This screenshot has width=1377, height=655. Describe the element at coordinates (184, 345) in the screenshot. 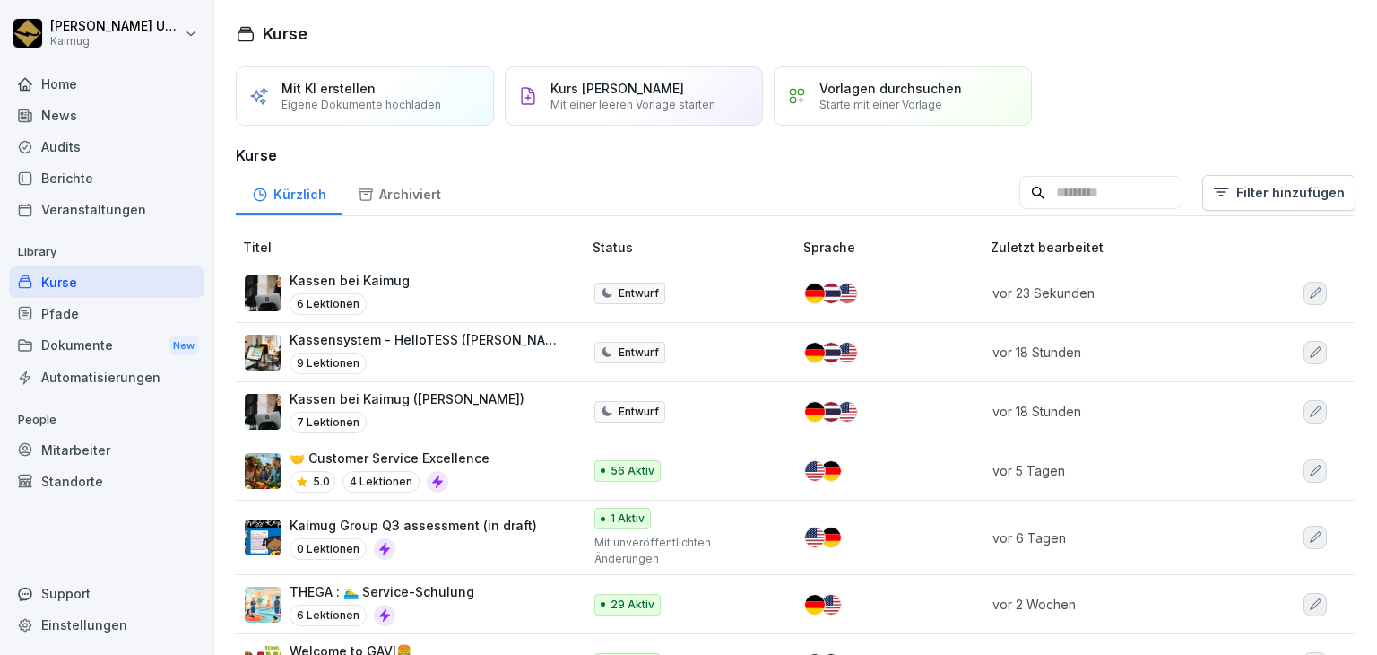

I see `div: New` at that location.